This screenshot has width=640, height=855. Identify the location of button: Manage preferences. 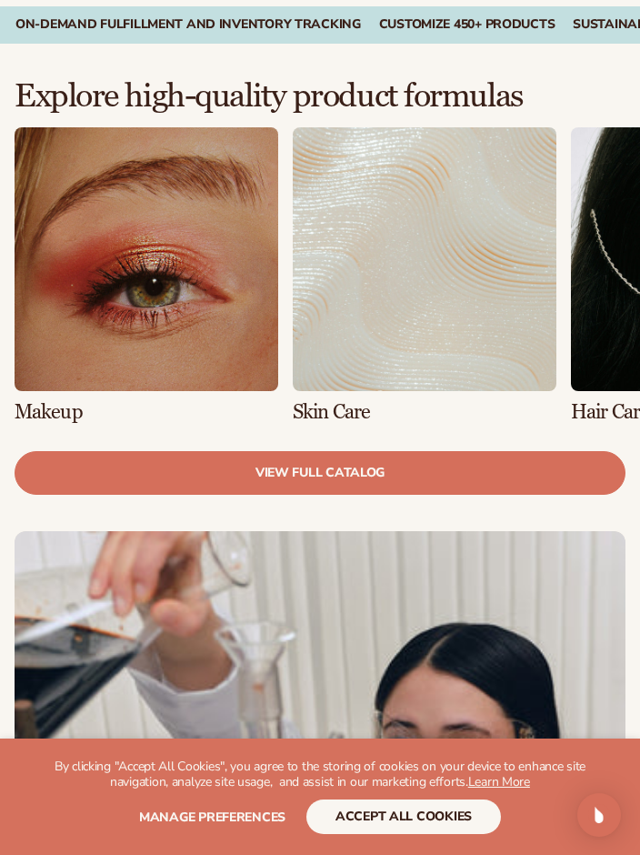
(212, 817).